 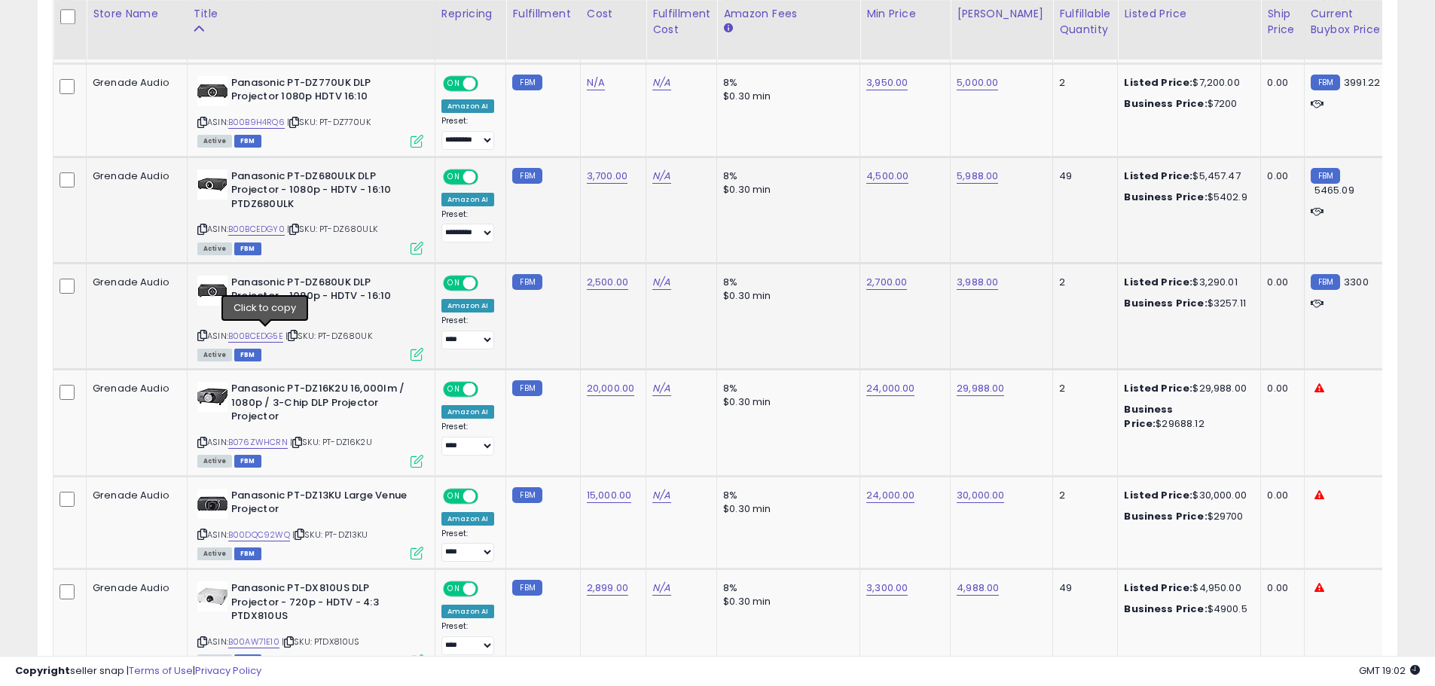 What do you see at coordinates (228, 671) in the screenshot?
I see `a: Privacy Policy` at bounding box center [228, 671].